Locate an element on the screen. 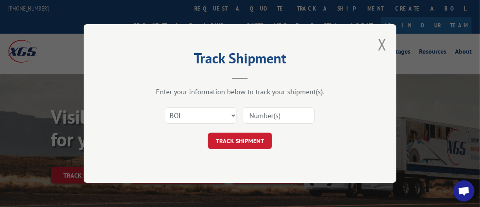 The image size is (480, 207). a: Open chat is located at coordinates (464, 191).